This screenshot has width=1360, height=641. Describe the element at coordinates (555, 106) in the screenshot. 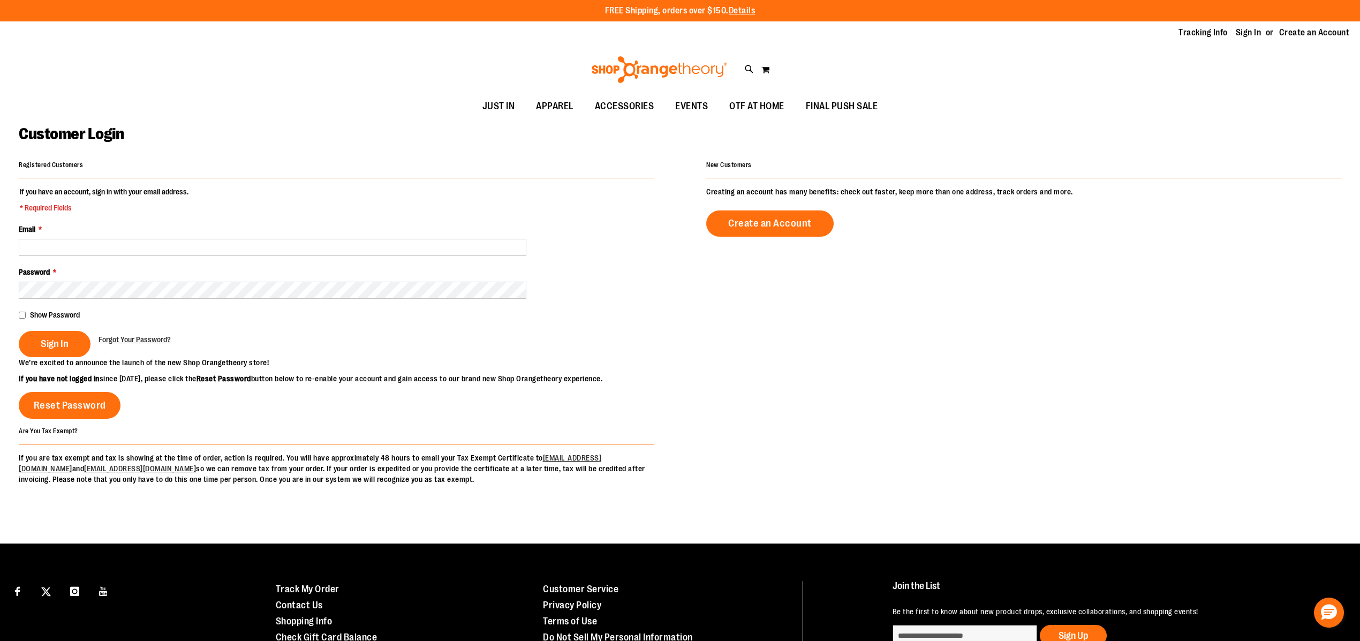

I see `span: APPAREL` at that location.